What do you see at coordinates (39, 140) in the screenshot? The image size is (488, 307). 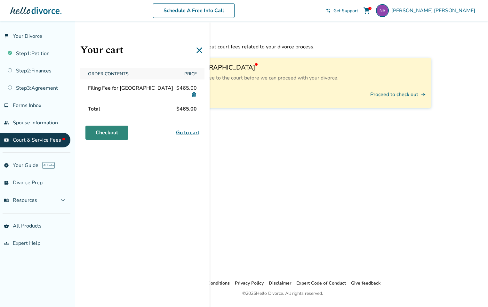 I see `span: Court & Service Fees` at bounding box center [39, 140].